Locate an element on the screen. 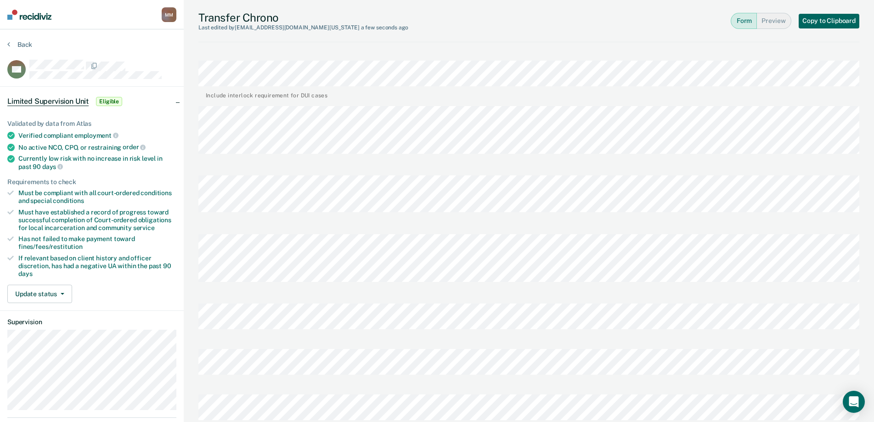  span: order is located at coordinates (134, 147).